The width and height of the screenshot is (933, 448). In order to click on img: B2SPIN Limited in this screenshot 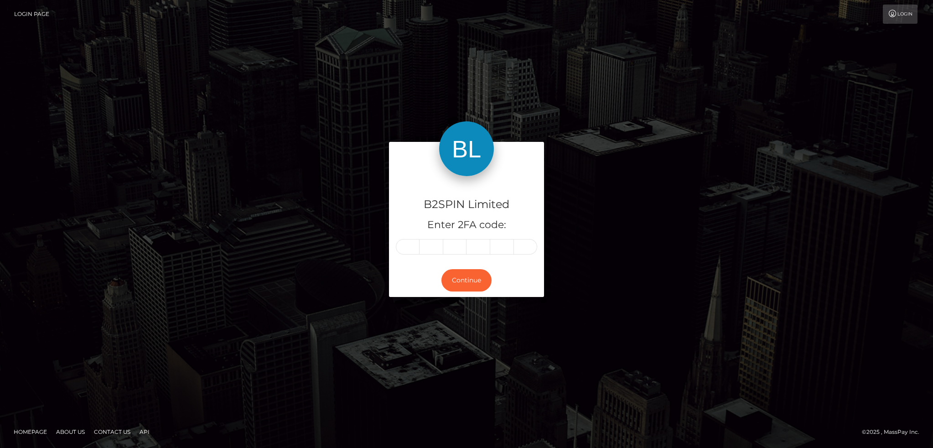, I will do `click(466, 149)`.